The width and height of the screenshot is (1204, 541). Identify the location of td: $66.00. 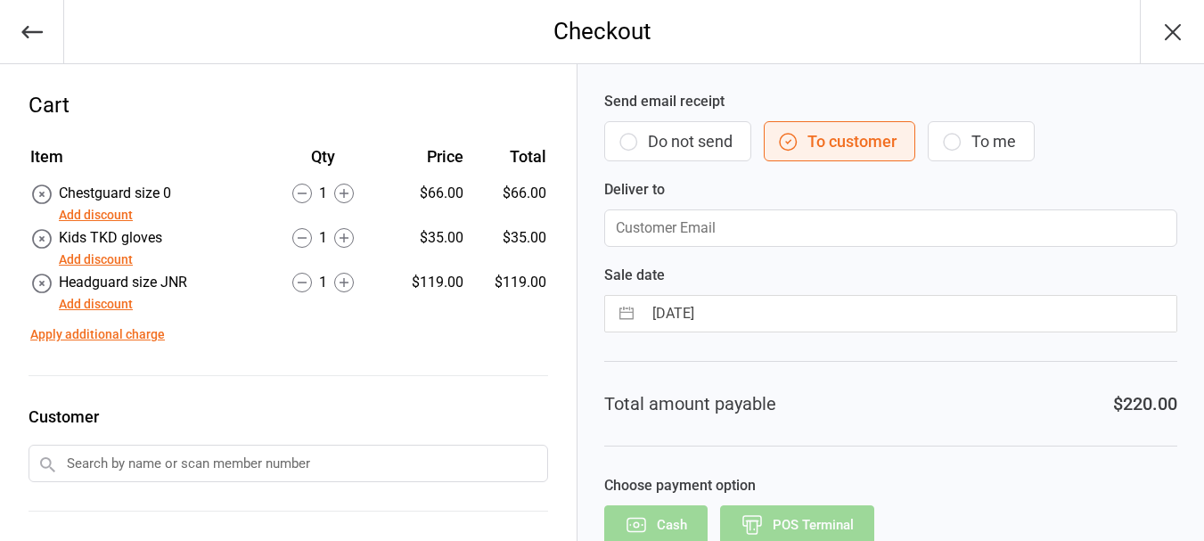
(509, 204).